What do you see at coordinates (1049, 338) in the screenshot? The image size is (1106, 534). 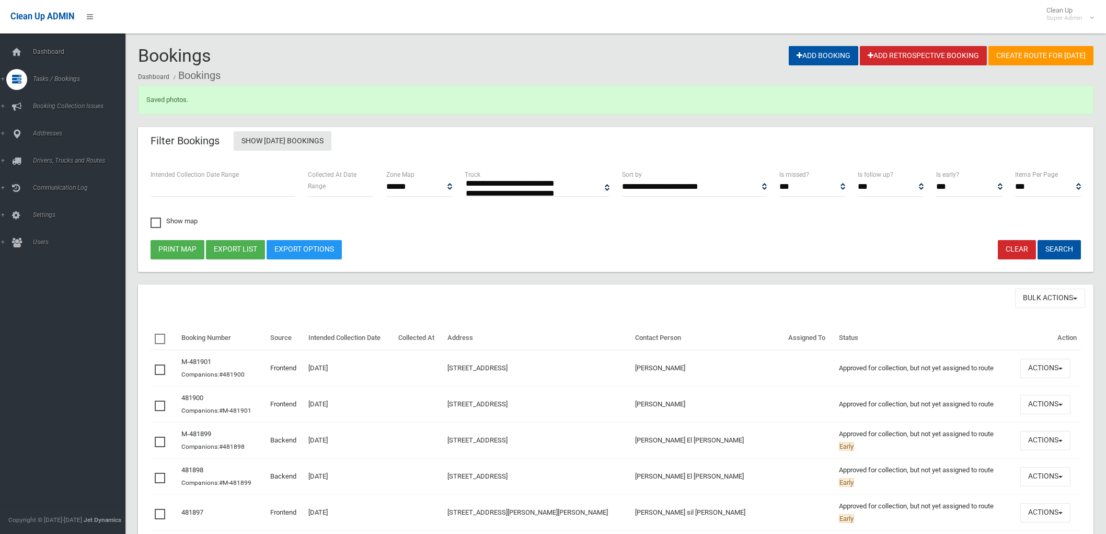 I see `th: Action` at bounding box center [1049, 338].